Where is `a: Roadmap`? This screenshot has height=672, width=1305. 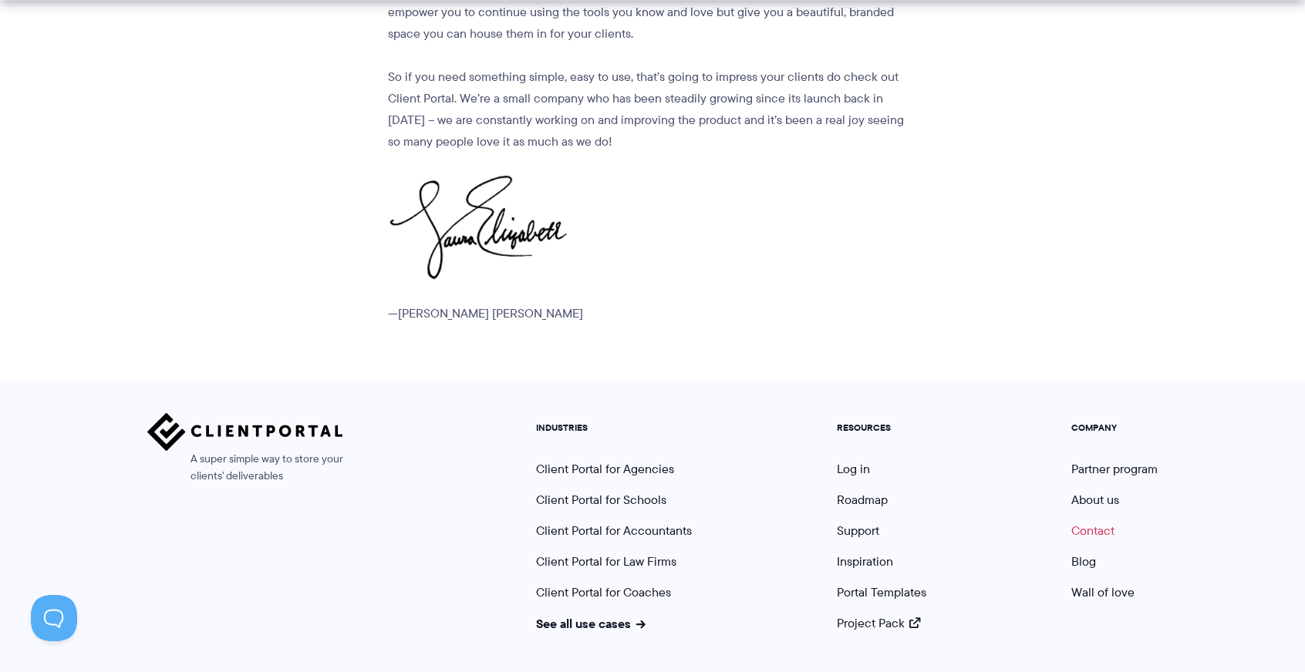
a: Roadmap is located at coordinates (862, 500).